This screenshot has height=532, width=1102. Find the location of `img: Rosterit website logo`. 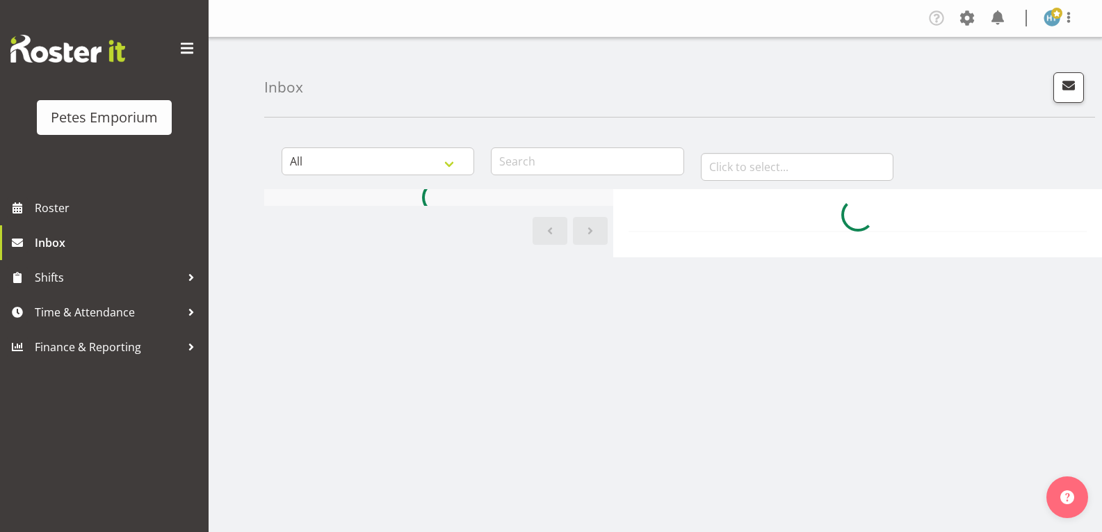

img: Rosterit website logo is located at coordinates (67, 49).